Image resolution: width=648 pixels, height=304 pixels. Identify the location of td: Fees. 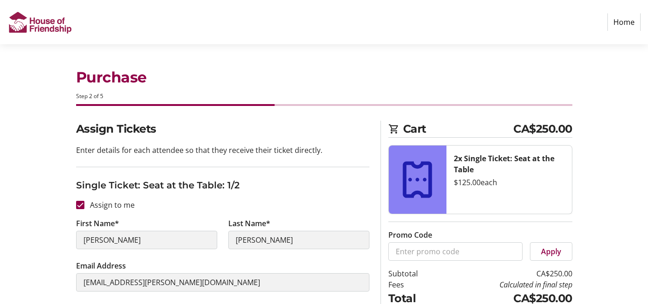
(415, 285).